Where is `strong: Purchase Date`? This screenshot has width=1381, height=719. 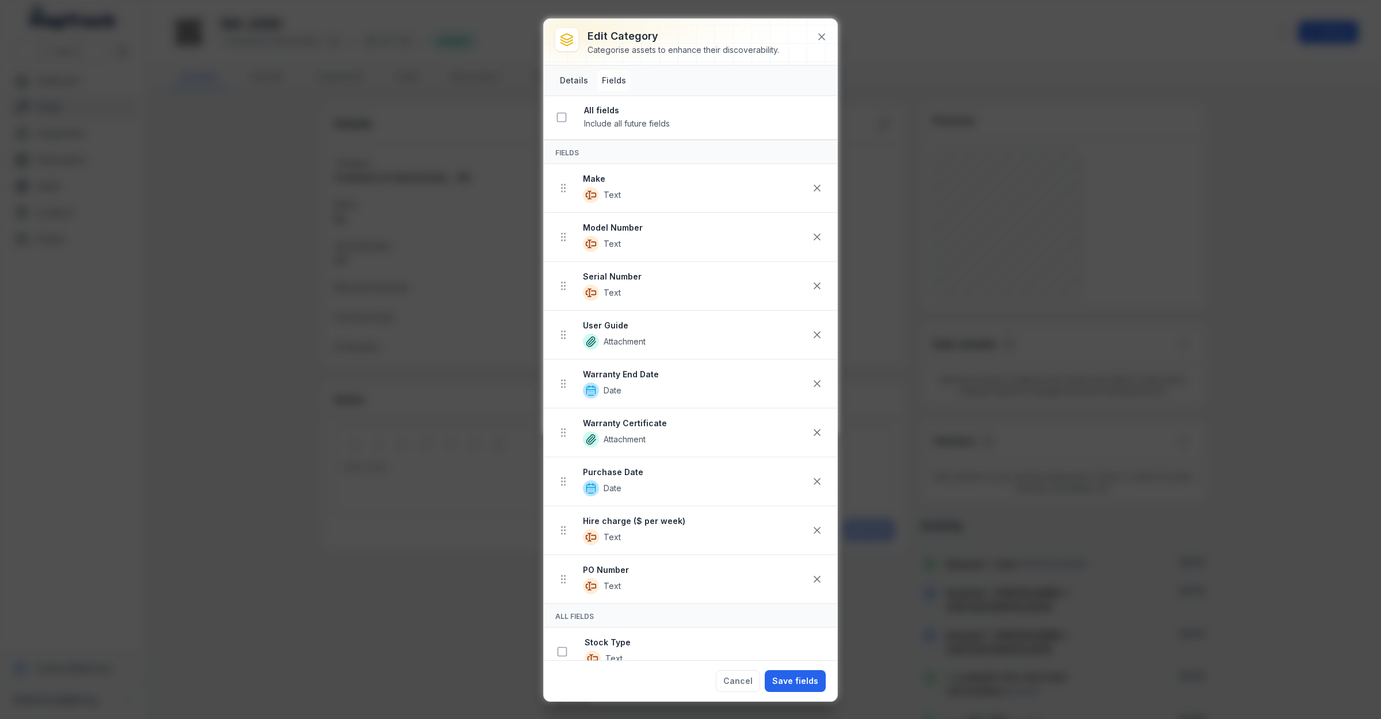 strong: Purchase Date is located at coordinates (695, 473).